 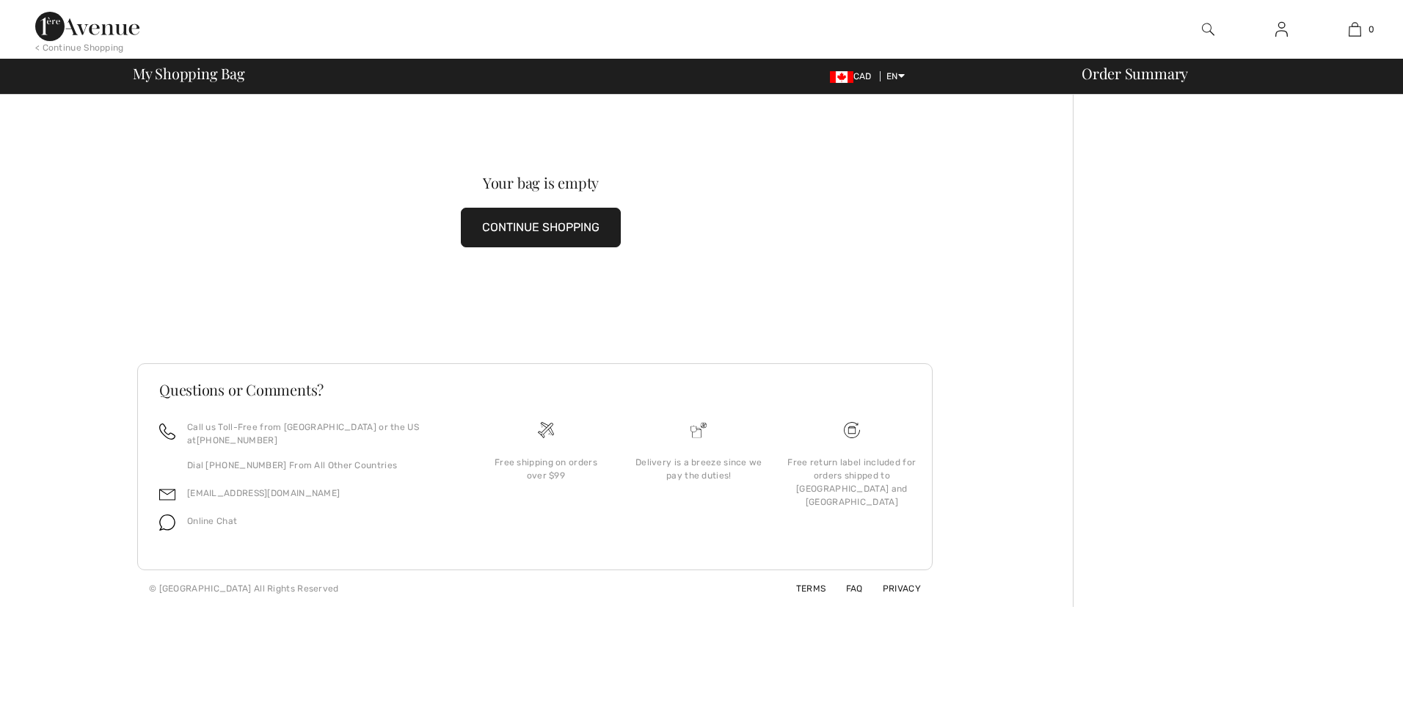 What do you see at coordinates (893, 589) in the screenshot?
I see `a: Privacy` at bounding box center [893, 589].